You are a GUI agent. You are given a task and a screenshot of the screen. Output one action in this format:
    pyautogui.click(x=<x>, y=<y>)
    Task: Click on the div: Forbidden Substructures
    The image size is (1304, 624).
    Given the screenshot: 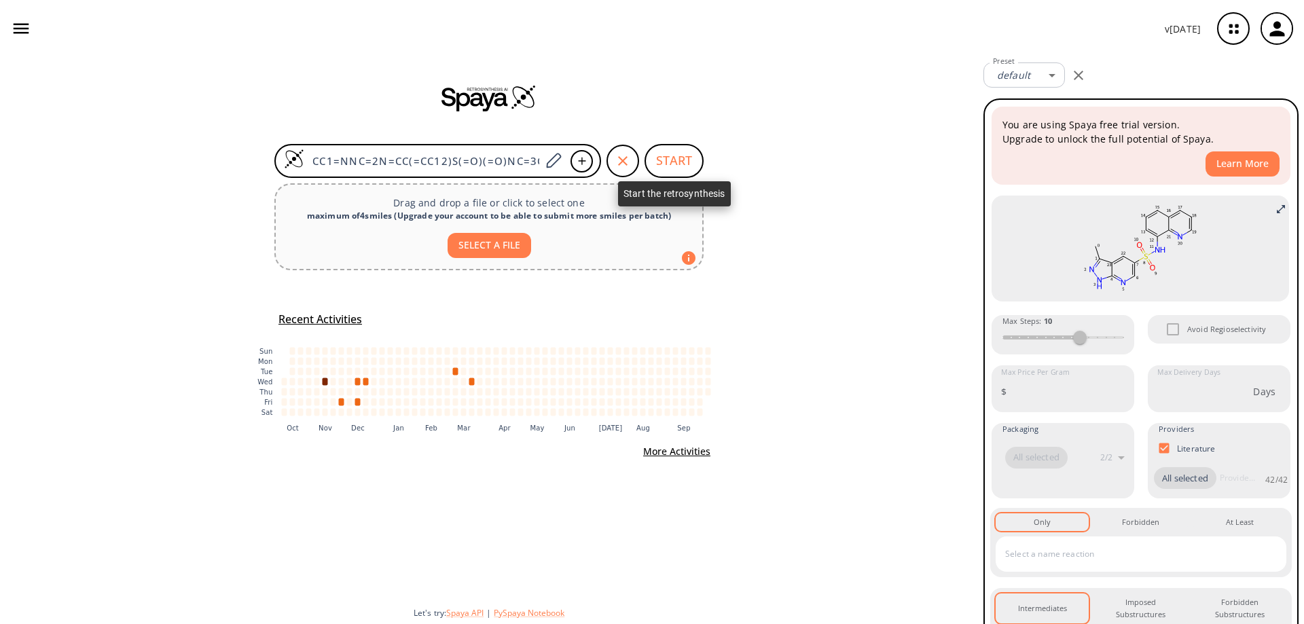 What is the action you would take?
    pyautogui.click(x=1239, y=609)
    